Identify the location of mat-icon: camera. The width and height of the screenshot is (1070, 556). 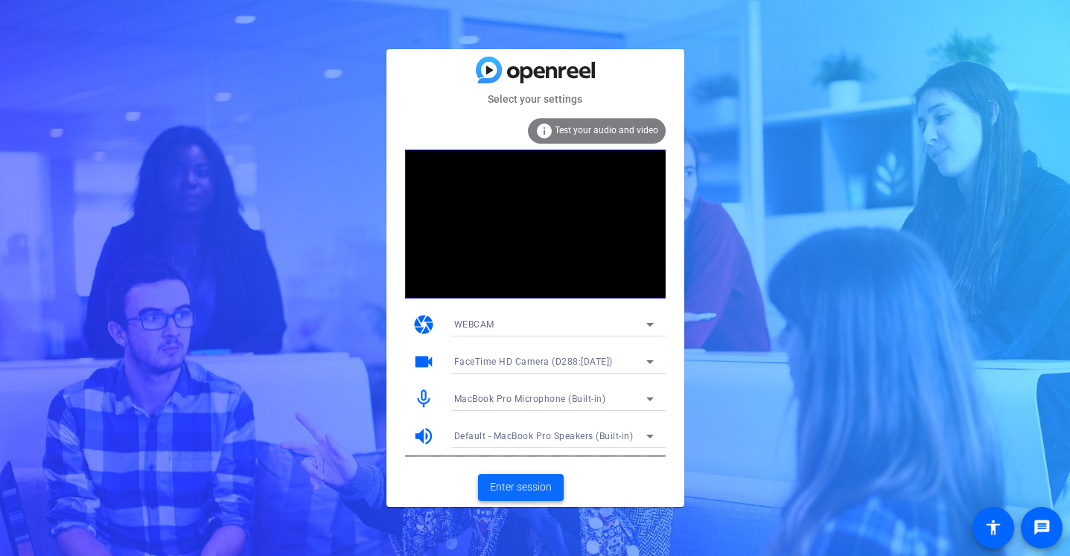
(424, 325).